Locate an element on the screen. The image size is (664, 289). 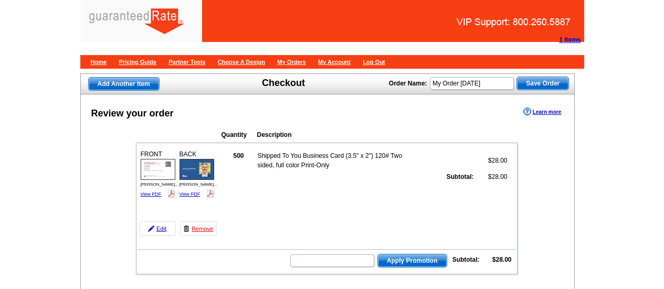
a: Pricing Guide is located at coordinates (137, 62).